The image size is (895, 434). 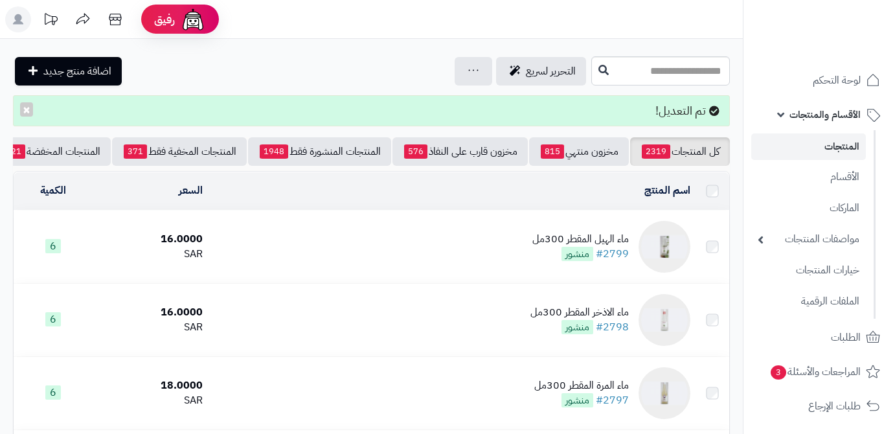 What do you see at coordinates (808, 208) in the screenshot?
I see `a: الماركات` at bounding box center [808, 208].